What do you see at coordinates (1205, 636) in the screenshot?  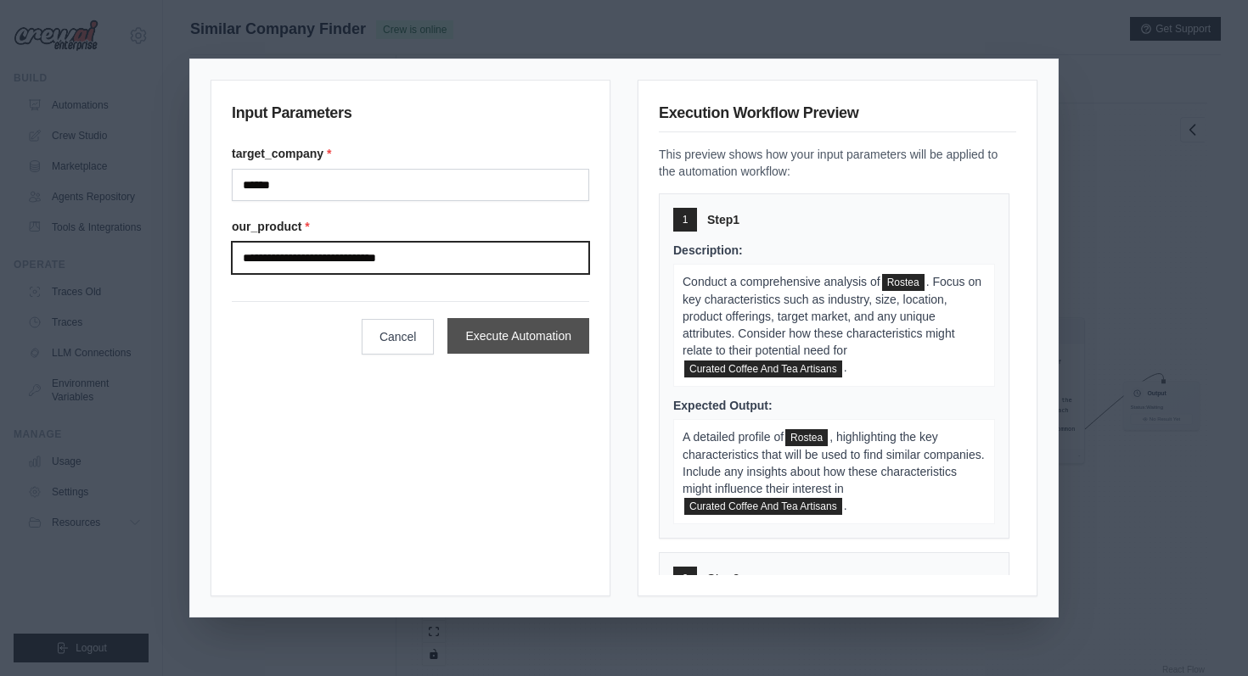 I see `div: Chat Widget` at bounding box center [1205, 636].